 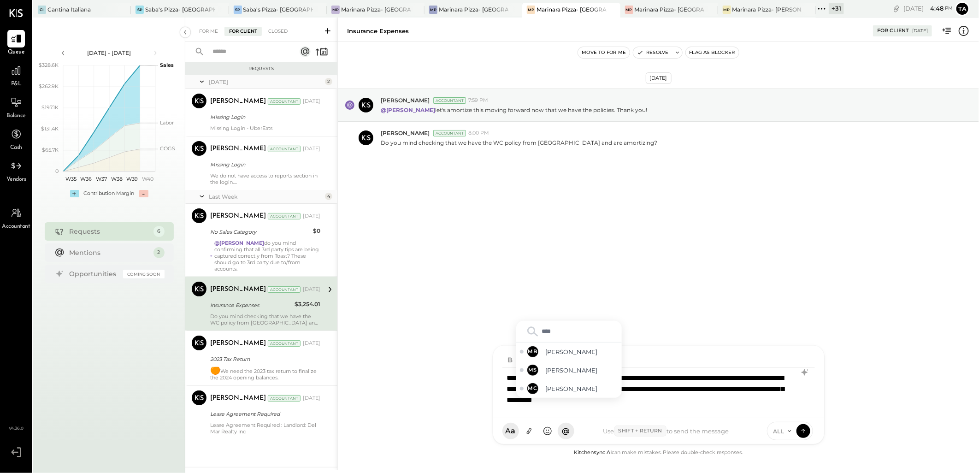 I want to click on div: Lease Agreement Required, so click(x=264, y=414).